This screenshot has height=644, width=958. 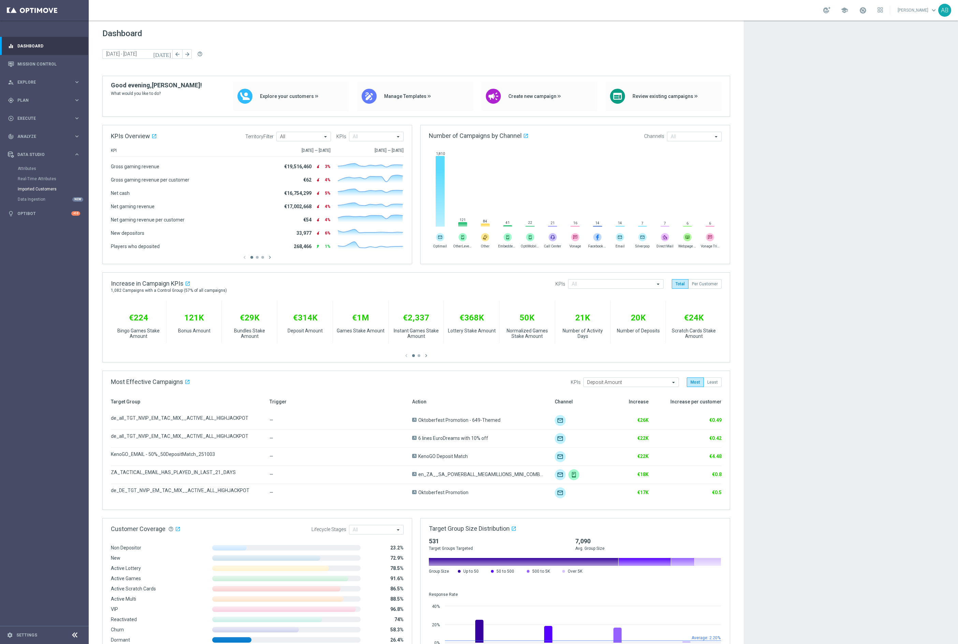 What do you see at coordinates (53, 189) in the screenshot?
I see `div: Imported Customers` at bounding box center [53, 189].